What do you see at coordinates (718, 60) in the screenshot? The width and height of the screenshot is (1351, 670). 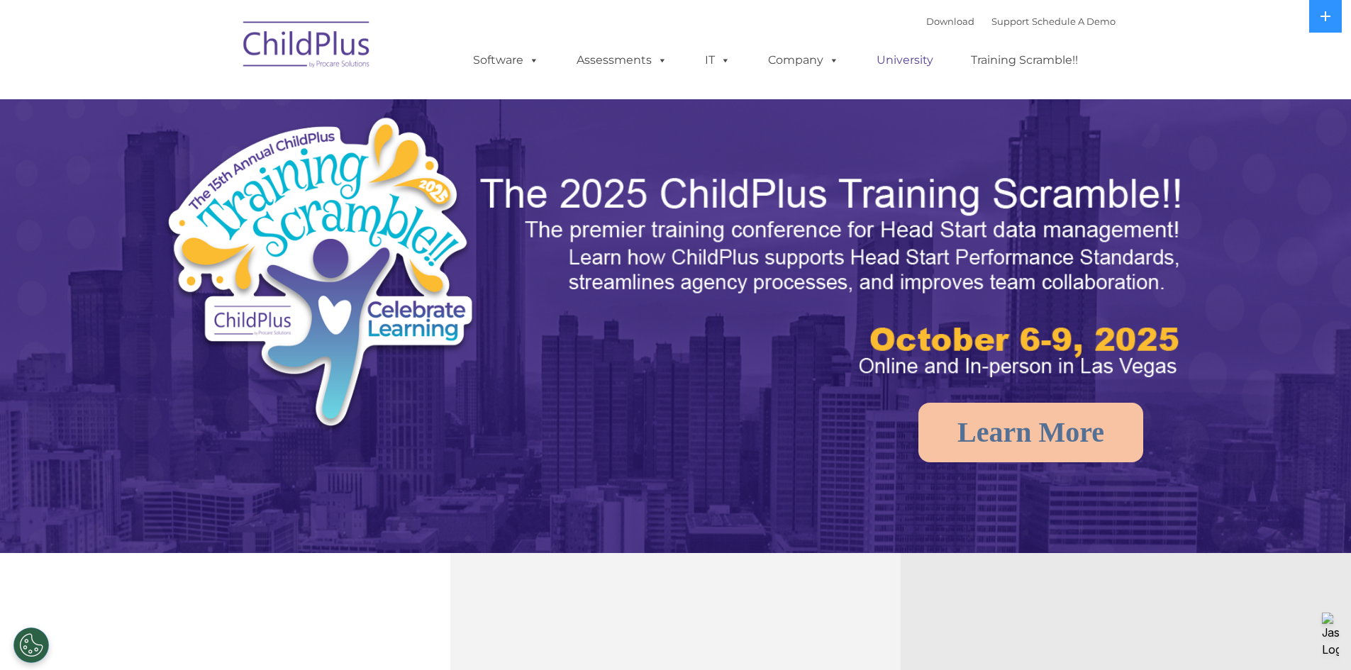 I see `a: IT` at bounding box center [718, 60].